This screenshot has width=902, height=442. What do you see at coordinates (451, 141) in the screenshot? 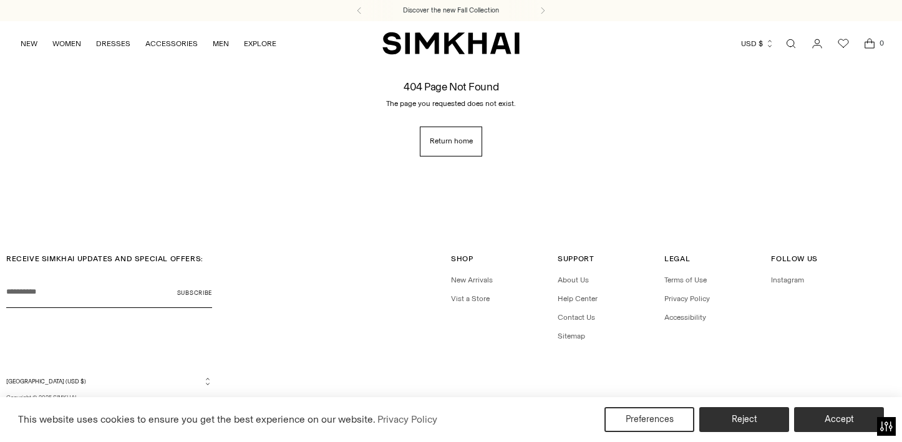
I see `span: Return home` at bounding box center [451, 141].